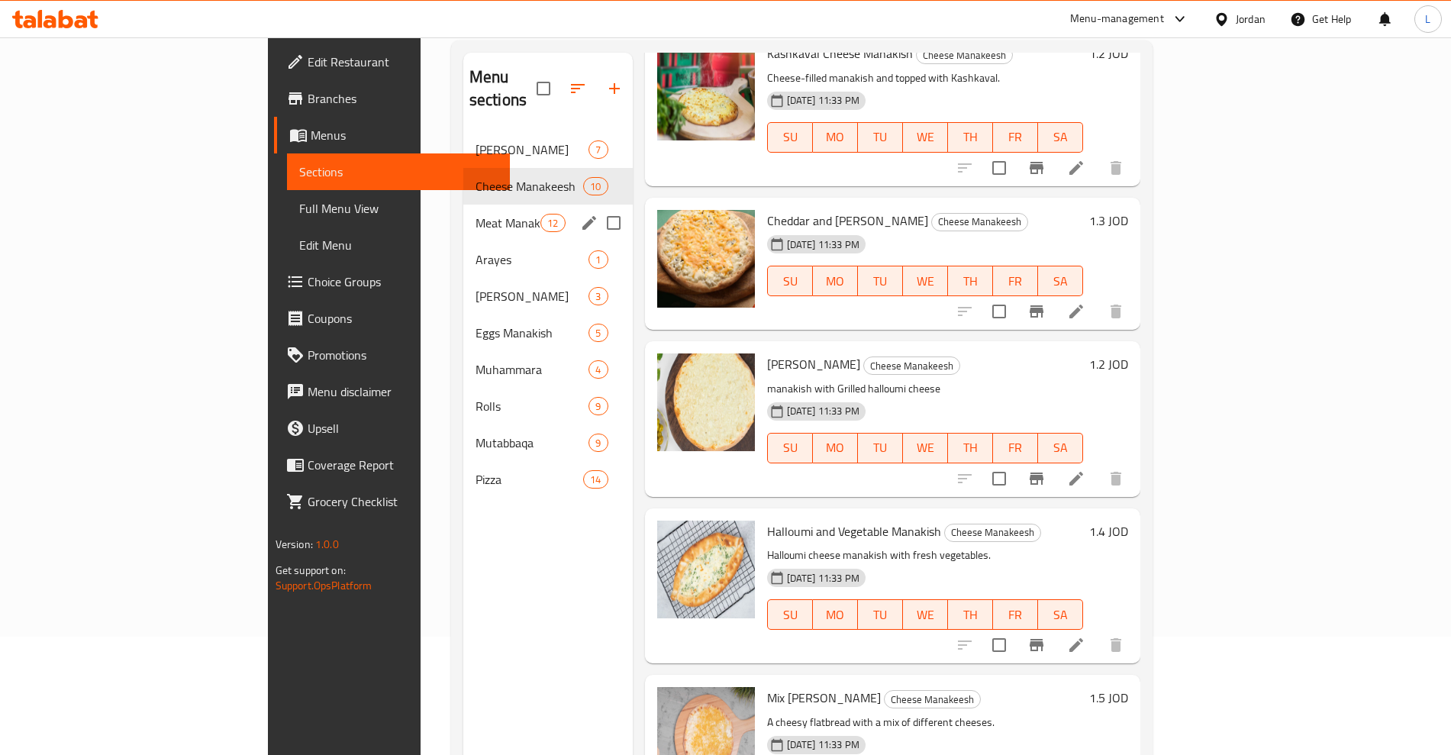 Image resolution: width=1451 pixels, height=755 pixels. I want to click on a: Menu disclaimer, so click(391, 391).